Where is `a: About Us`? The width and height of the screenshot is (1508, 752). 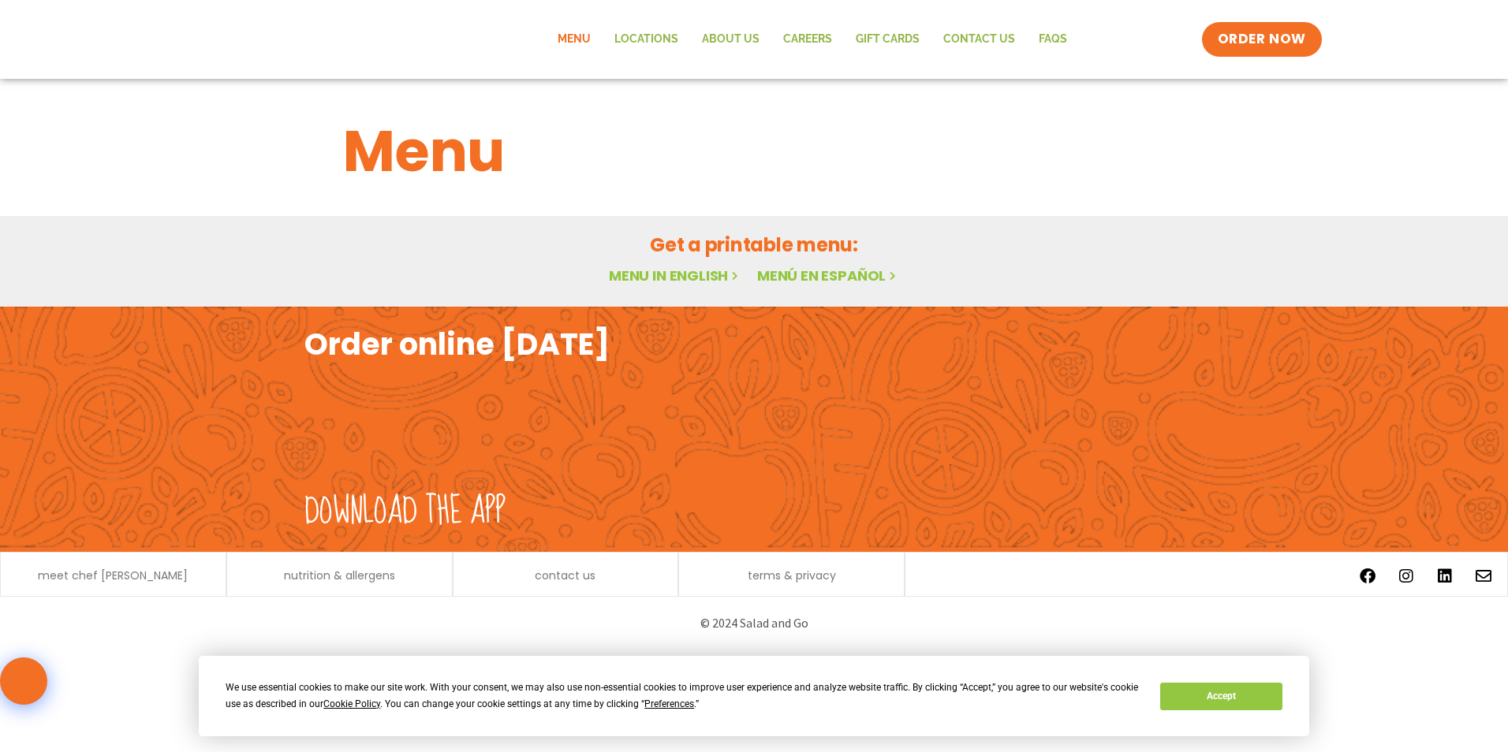
a: About Us is located at coordinates (730, 39).